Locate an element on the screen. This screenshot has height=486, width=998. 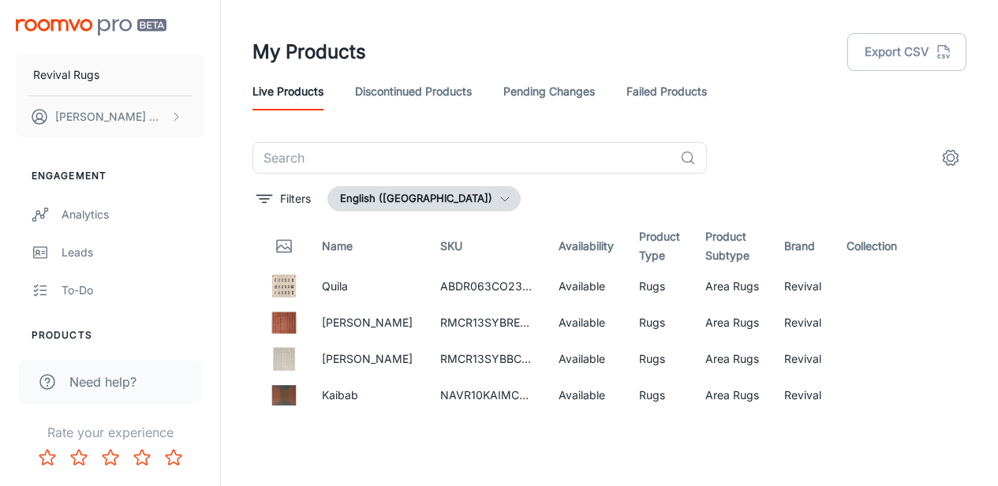
td: ABDR063CO23001333 is located at coordinates (487, 286).